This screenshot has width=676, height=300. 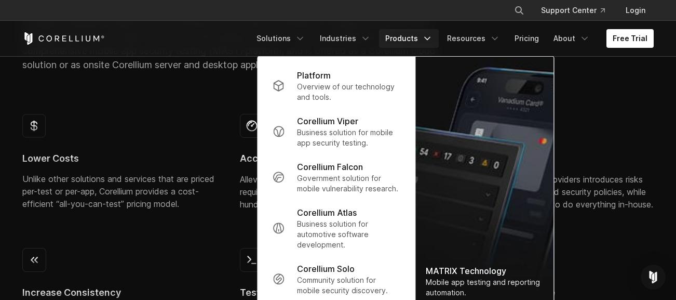 What do you see at coordinates (348, 92) in the screenshot?
I see `p: Overview of our technology and tools.` at bounding box center [348, 92].